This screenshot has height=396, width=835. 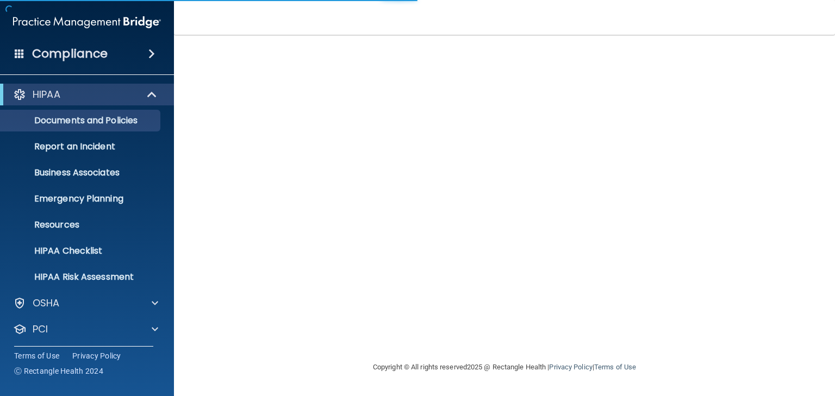 What do you see at coordinates (81, 225) in the screenshot?
I see `p: Resources` at bounding box center [81, 225].